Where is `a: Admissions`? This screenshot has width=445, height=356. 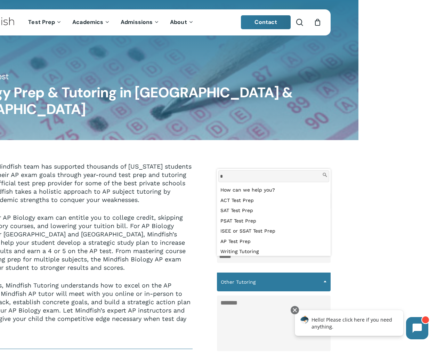 a: Admissions is located at coordinates (140, 22).